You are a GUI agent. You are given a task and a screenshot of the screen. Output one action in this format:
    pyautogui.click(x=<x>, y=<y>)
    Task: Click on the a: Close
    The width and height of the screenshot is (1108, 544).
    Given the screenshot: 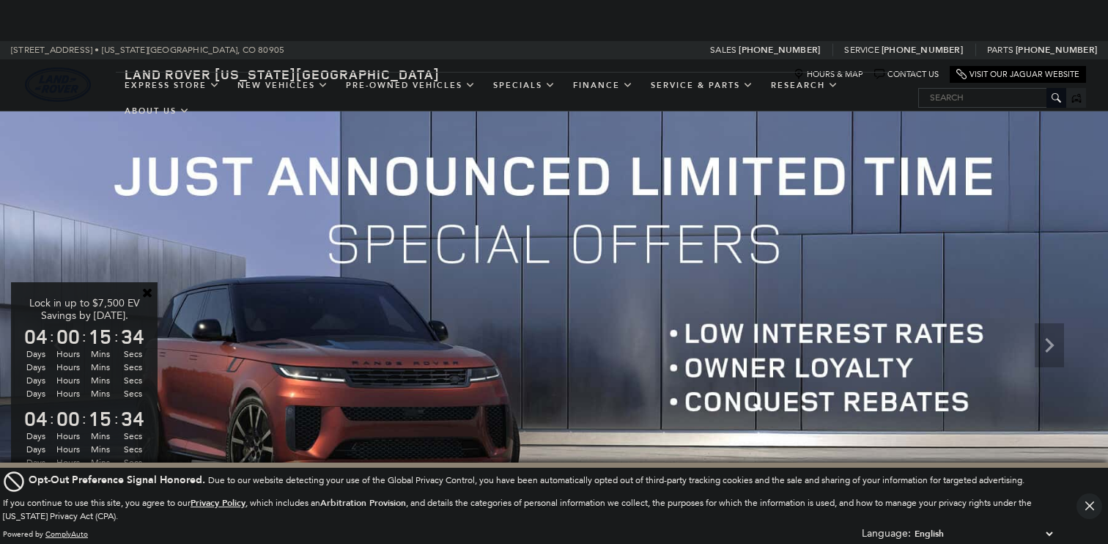 What is the action you would take?
    pyautogui.click(x=147, y=292)
    